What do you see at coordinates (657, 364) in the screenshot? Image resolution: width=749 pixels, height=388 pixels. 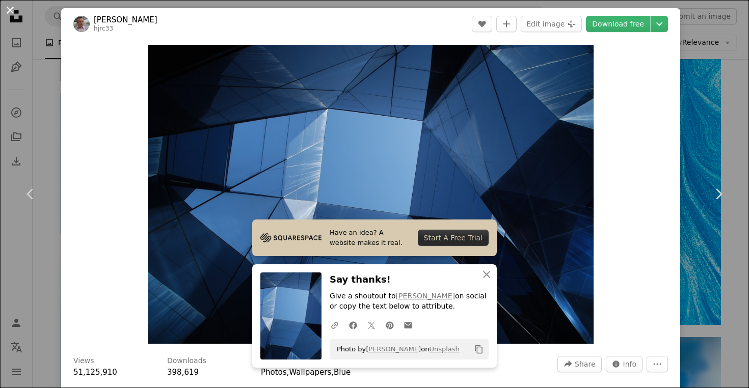 I see `button: More Actions` at bounding box center [657, 364].